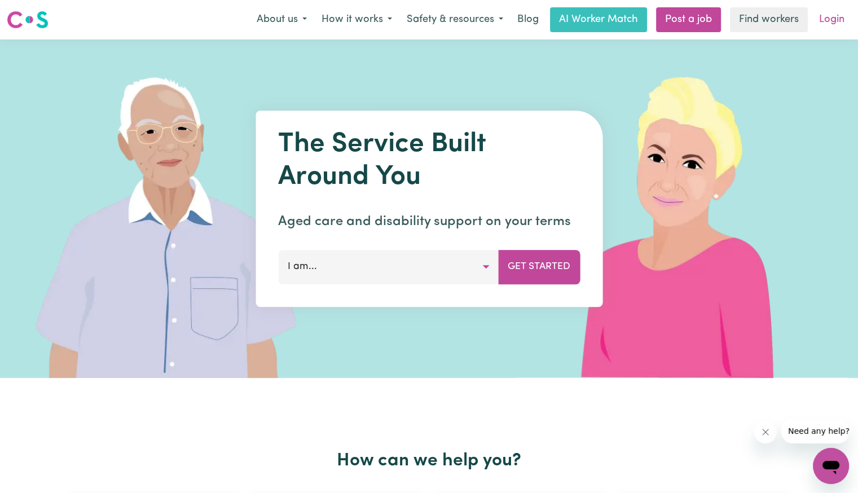 The image size is (858, 493). I want to click on button: Safety & resources, so click(455, 20).